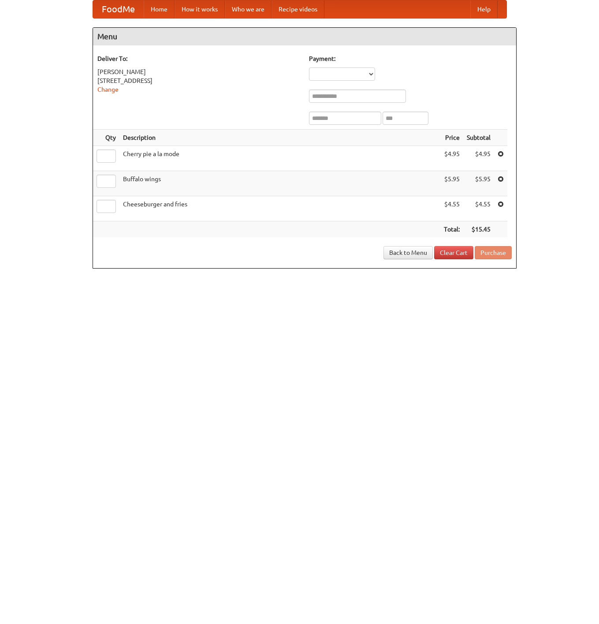 The height and width of the screenshot is (624, 599). I want to click on button: Purchase, so click(493, 252).